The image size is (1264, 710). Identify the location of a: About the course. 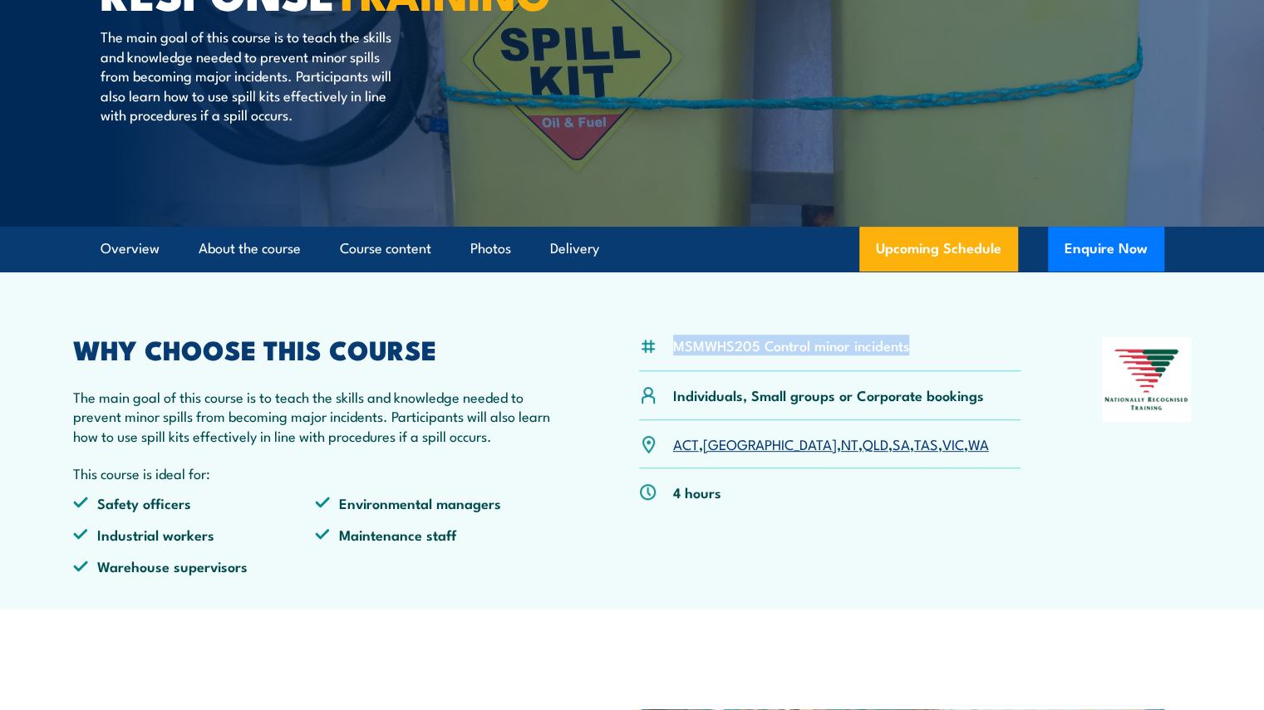
(249, 248).